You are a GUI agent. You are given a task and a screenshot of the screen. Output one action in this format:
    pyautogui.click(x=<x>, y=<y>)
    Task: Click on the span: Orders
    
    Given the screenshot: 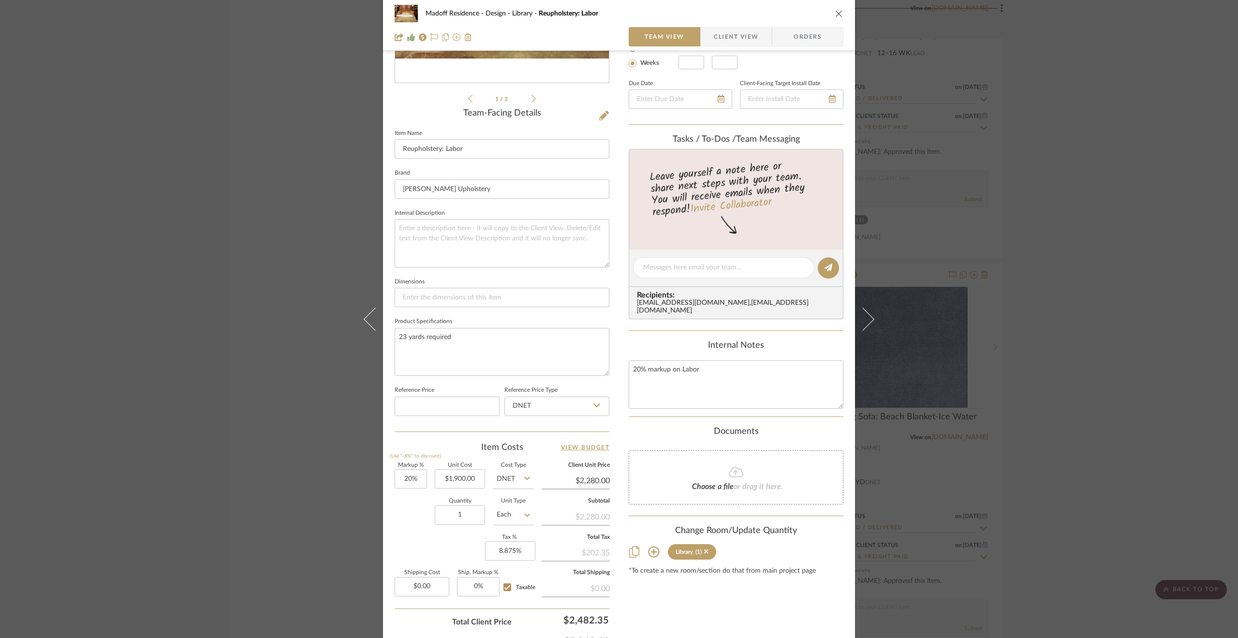 What is the action you would take?
    pyautogui.click(x=808, y=37)
    